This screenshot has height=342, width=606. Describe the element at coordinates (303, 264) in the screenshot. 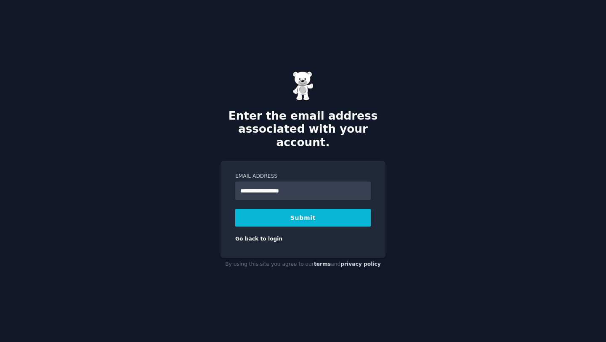

I see `div: By using this site you agree to our and` at that location.